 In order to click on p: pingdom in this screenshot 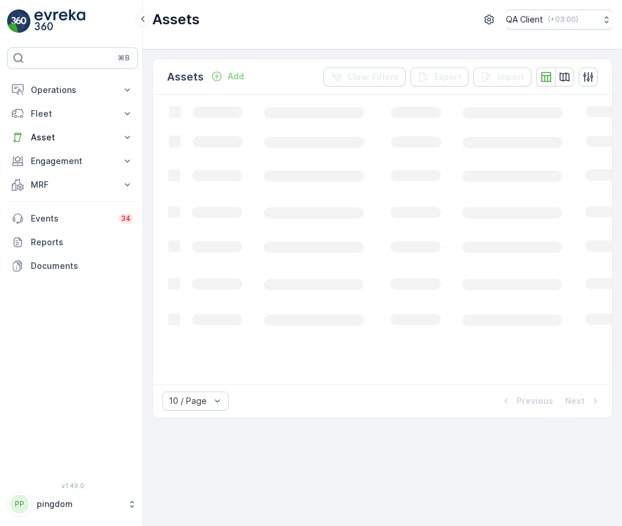, I will do `click(79, 504)`.